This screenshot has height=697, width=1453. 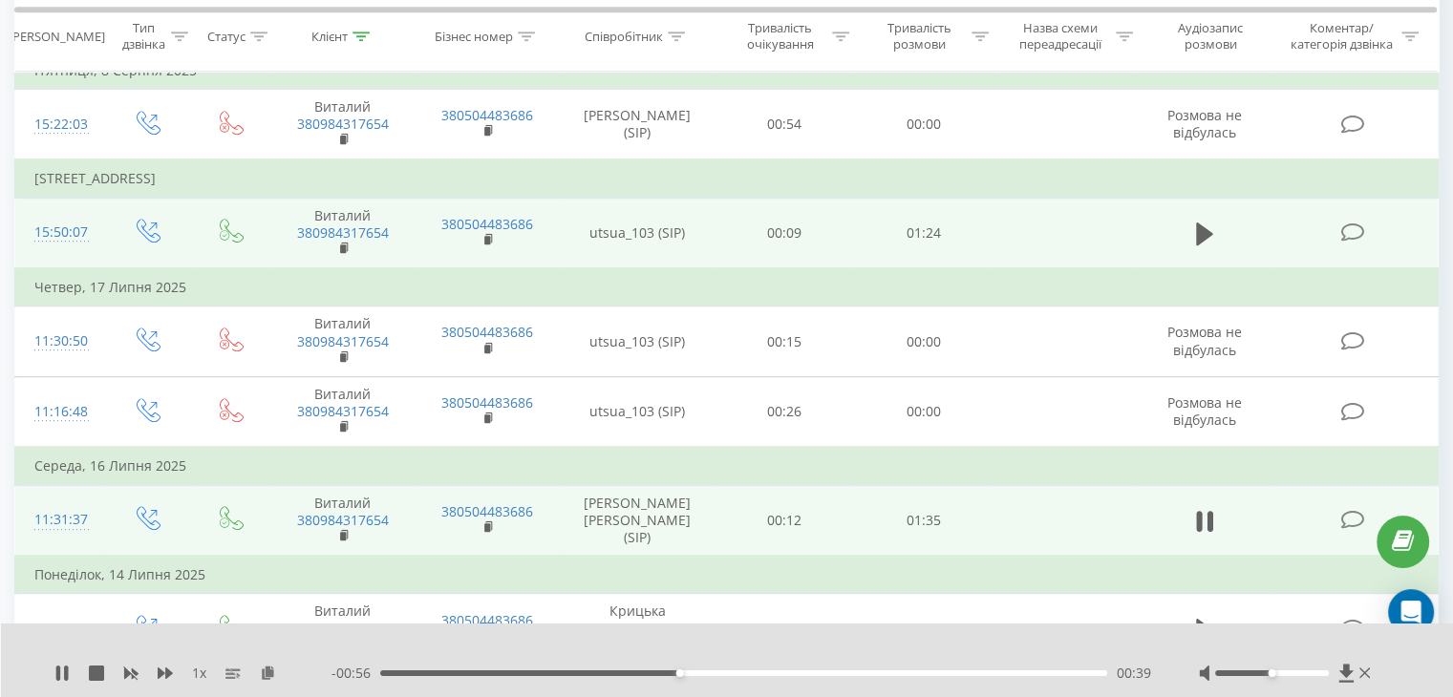 I want to click on div: Аудіозапис розмови, so click(x=1210, y=36).